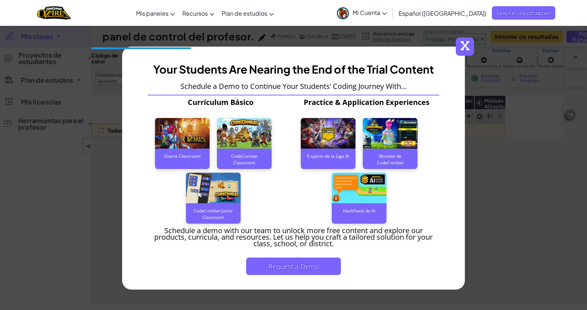 This screenshot has height=310, width=587. I want to click on p: Schedule a demo with our team to unlock more free content and explore our products, curricula, ​a..., so click(293, 237).